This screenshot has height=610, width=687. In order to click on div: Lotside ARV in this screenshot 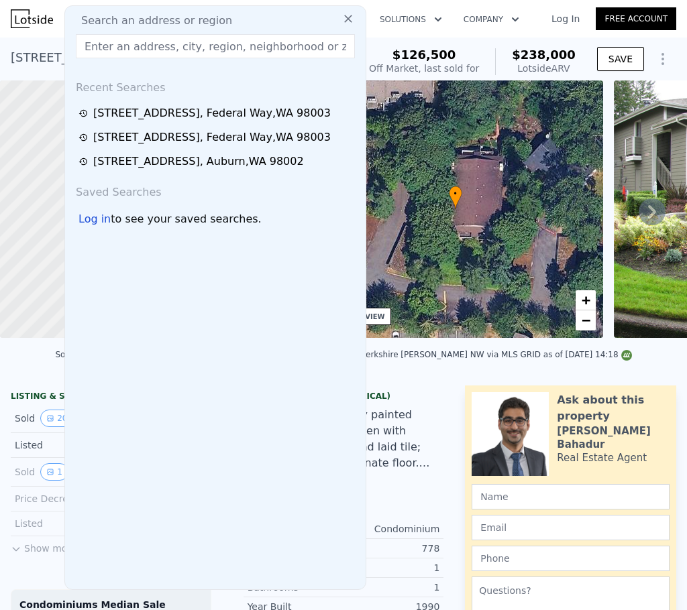, I will do `click(543, 68)`.